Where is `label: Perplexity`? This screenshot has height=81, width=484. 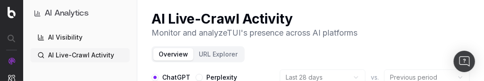
label: Perplexity is located at coordinates (222, 78).